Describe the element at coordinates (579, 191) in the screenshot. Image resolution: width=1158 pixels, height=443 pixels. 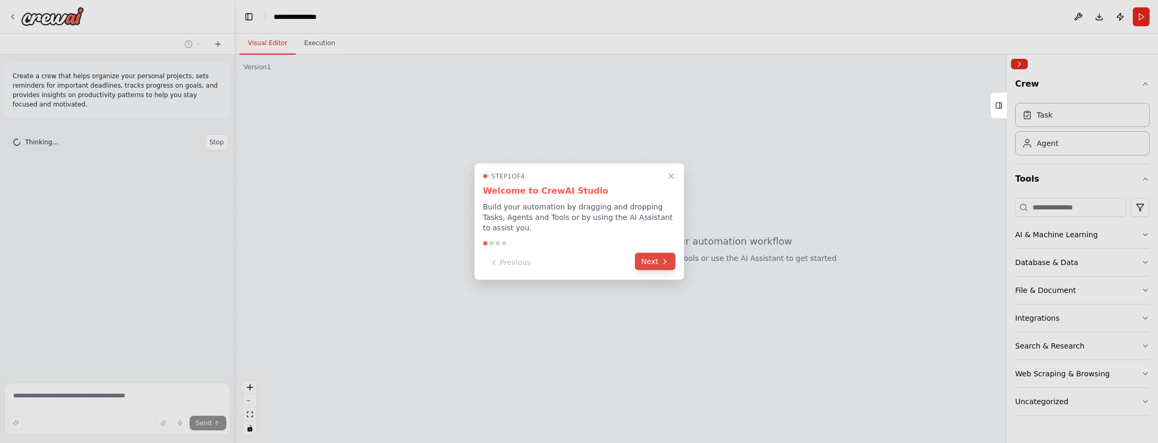
I see `h3: Welcome to CrewAI Studio` at that location.